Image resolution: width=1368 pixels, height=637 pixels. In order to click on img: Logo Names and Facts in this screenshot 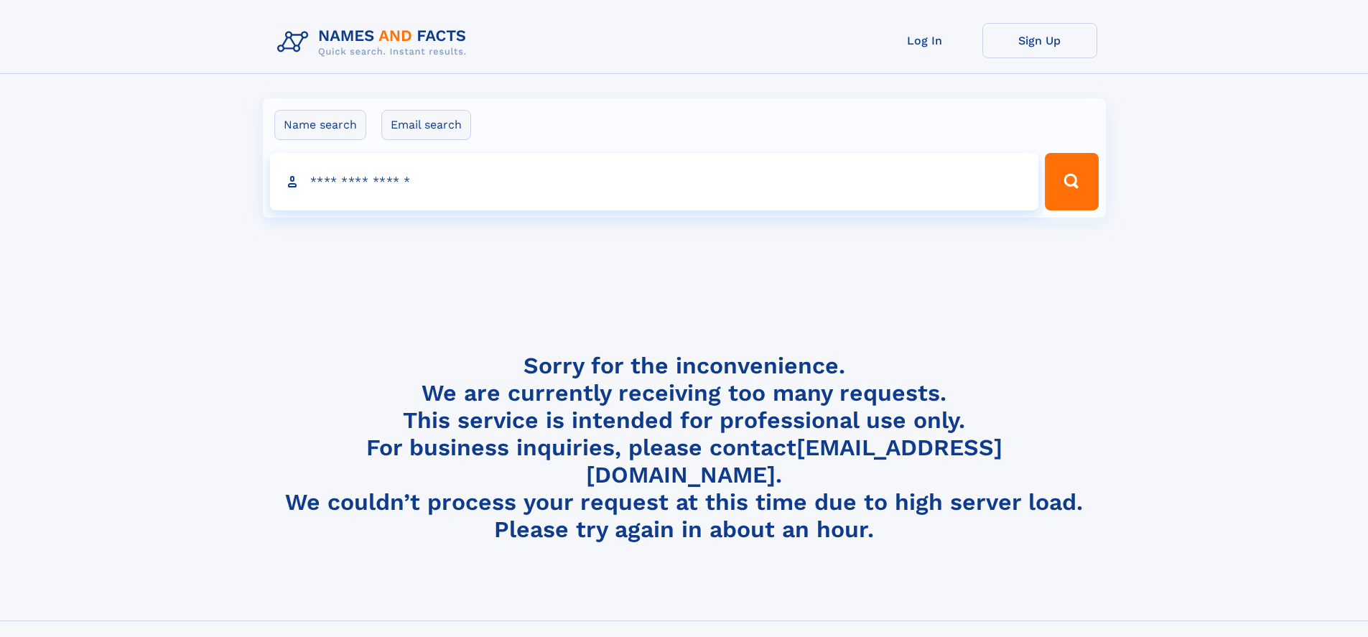, I will do `click(375, 42)`.